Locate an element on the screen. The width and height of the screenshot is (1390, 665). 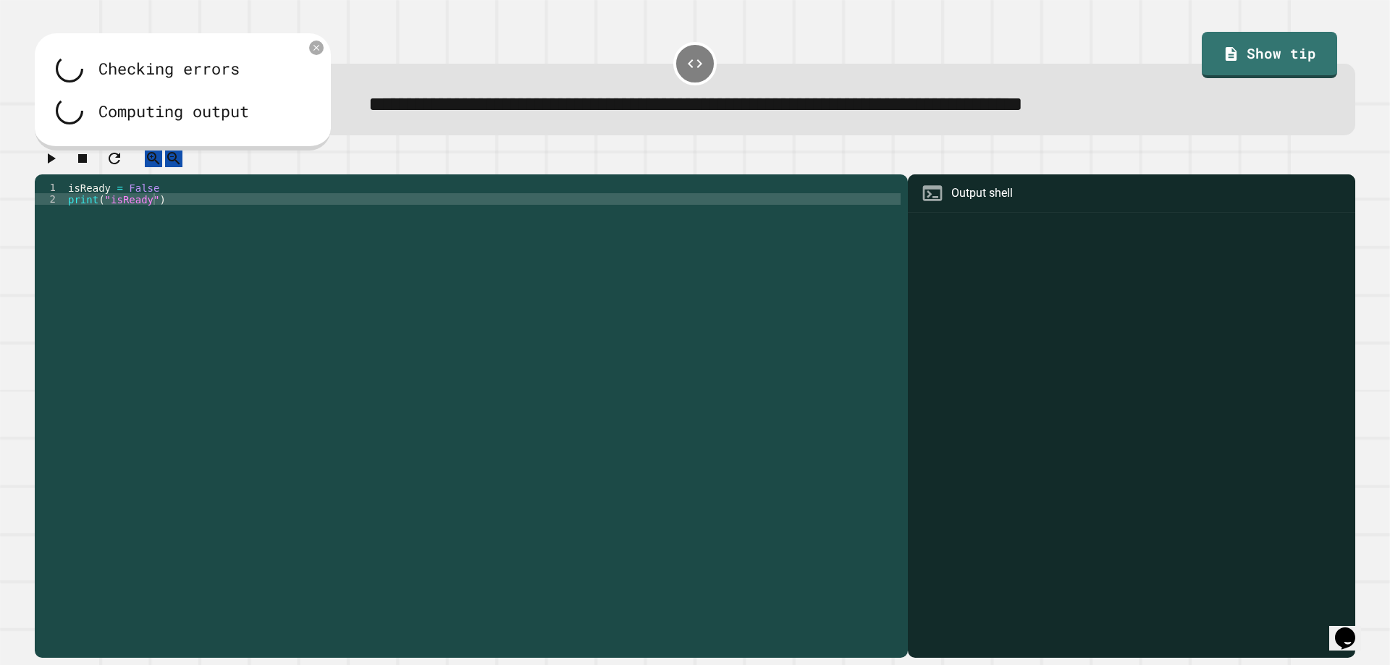
div: Checking errors is located at coordinates (169, 68).